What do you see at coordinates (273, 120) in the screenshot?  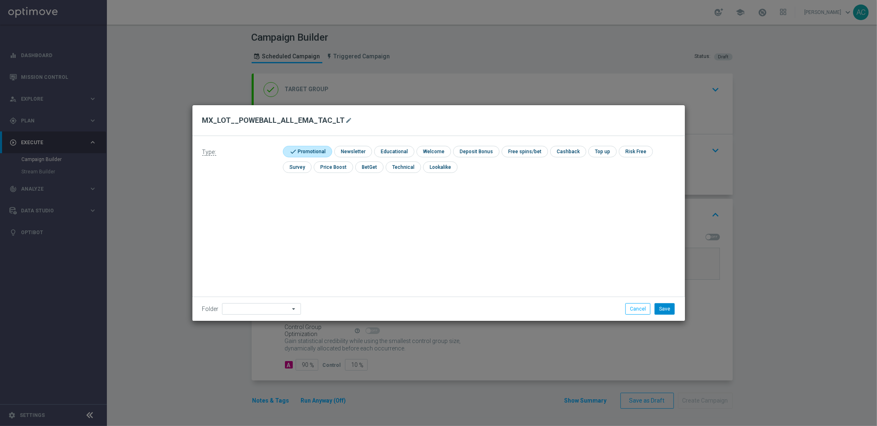 I see `h2: MX_LOT__POWEBALL_ALL_EMA_TAC_LT` at bounding box center [273, 120].